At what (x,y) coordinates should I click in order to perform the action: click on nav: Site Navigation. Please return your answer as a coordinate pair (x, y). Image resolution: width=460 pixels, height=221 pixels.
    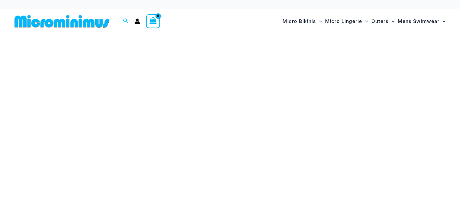
    Looking at the image, I should click on (364, 21).